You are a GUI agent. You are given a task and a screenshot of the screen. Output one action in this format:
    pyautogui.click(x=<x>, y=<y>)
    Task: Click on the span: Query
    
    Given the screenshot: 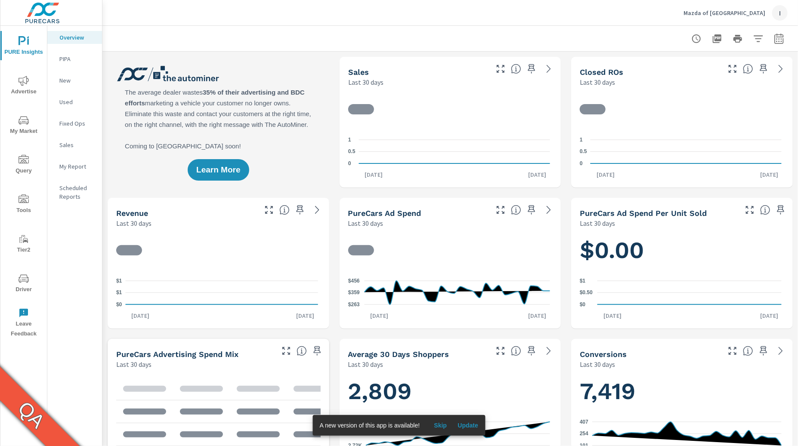 What is the action you would take?
    pyautogui.click(x=24, y=165)
    